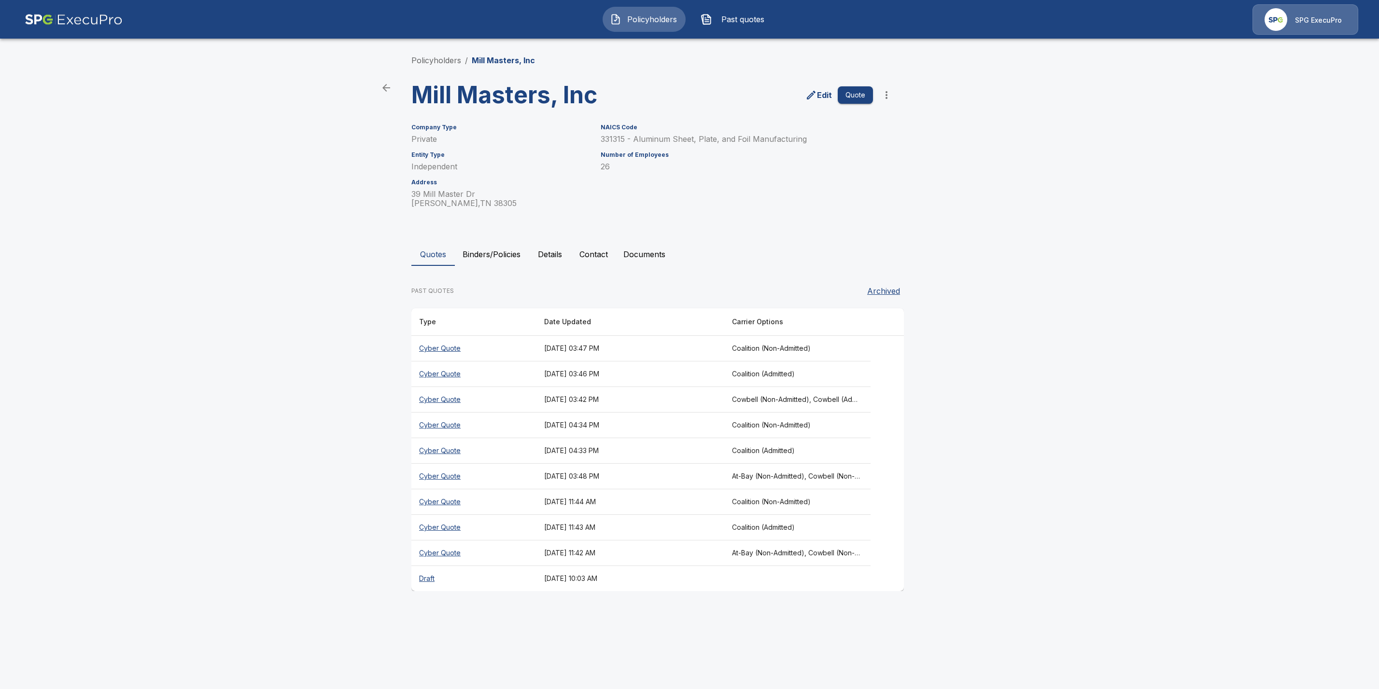 This screenshot has width=1379, height=689. What do you see at coordinates (550, 254) in the screenshot?
I see `button: Details` at bounding box center [550, 254].